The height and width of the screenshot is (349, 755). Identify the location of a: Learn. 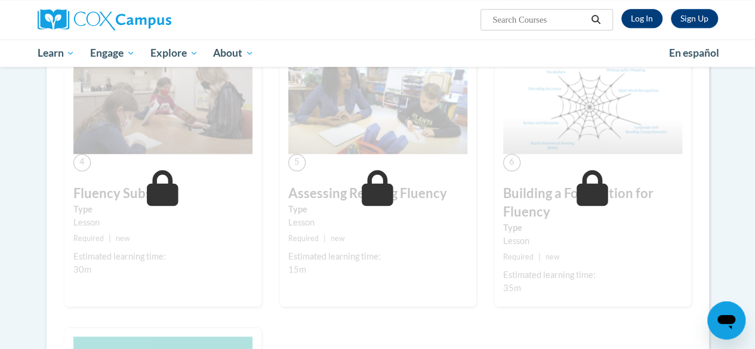
(56, 53).